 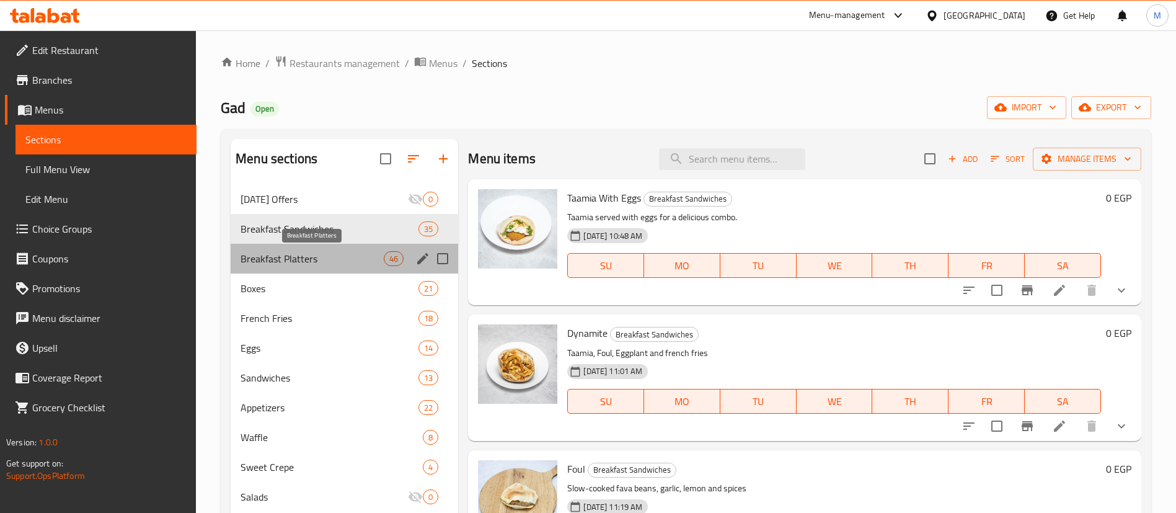 What do you see at coordinates (109, 318) in the screenshot?
I see `span: Menu disclaimer` at bounding box center [109, 318].